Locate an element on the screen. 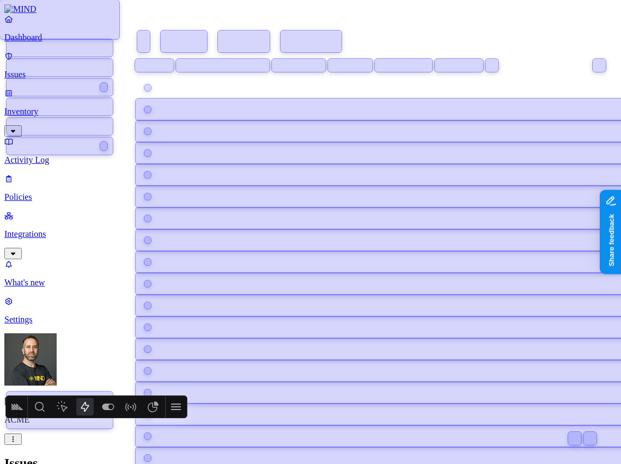 Image resolution: width=621 pixels, height=464 pixels. a: Activity Log is located at coordinates (311, 151).